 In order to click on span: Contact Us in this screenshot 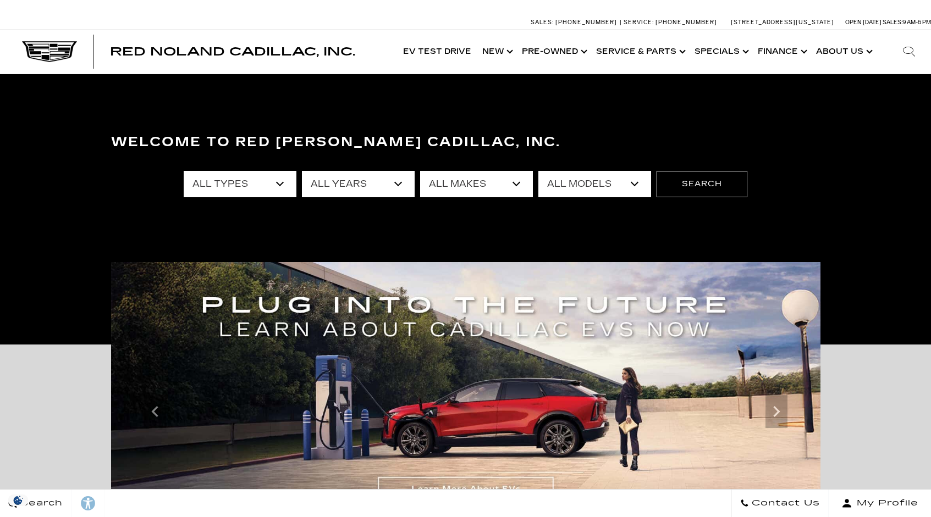, I will do `click(784, 503)`.